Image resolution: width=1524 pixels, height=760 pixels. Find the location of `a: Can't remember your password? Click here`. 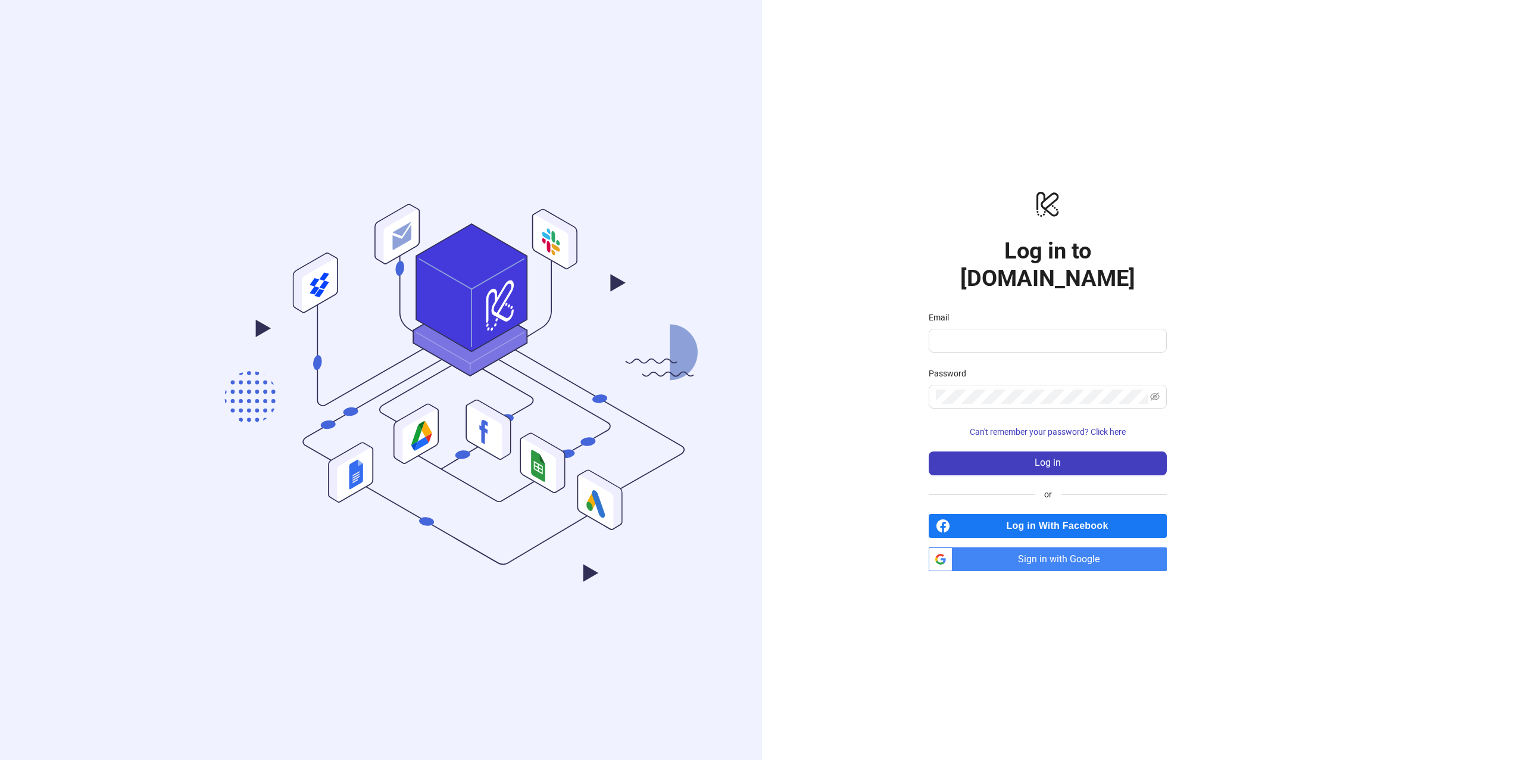

a: Can't remember your password? Click here is located at coordinates (1048, 432).